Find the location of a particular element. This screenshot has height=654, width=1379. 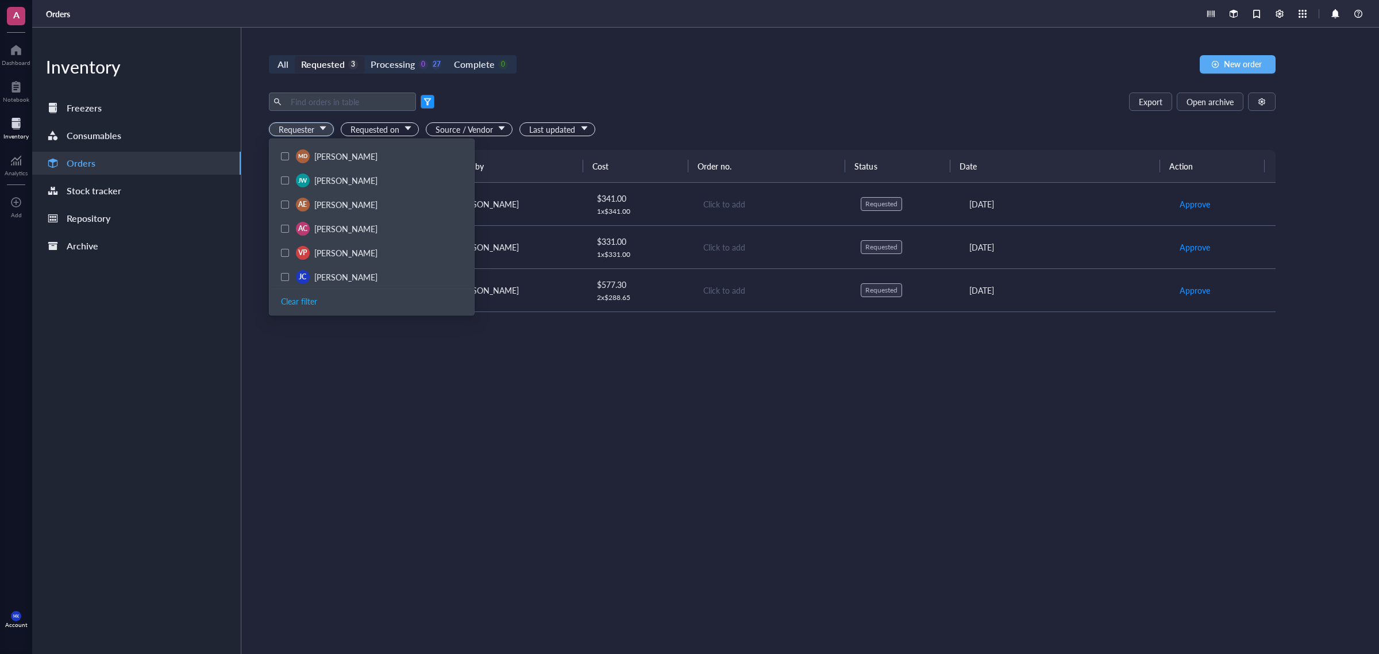

button: Export is located at coordinates (1150, 102).